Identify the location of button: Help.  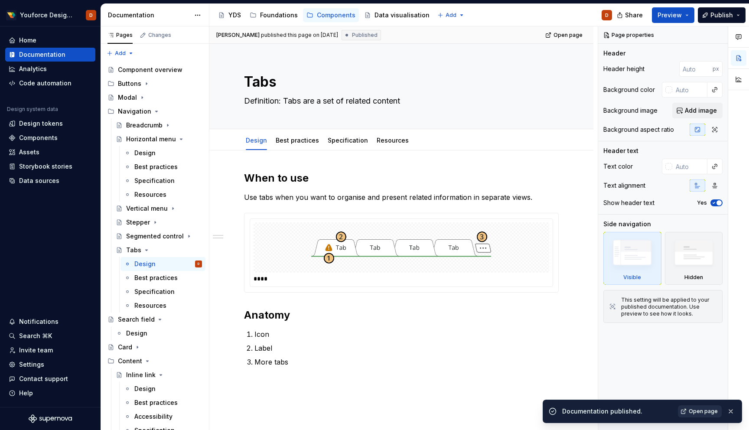
(50, 393).